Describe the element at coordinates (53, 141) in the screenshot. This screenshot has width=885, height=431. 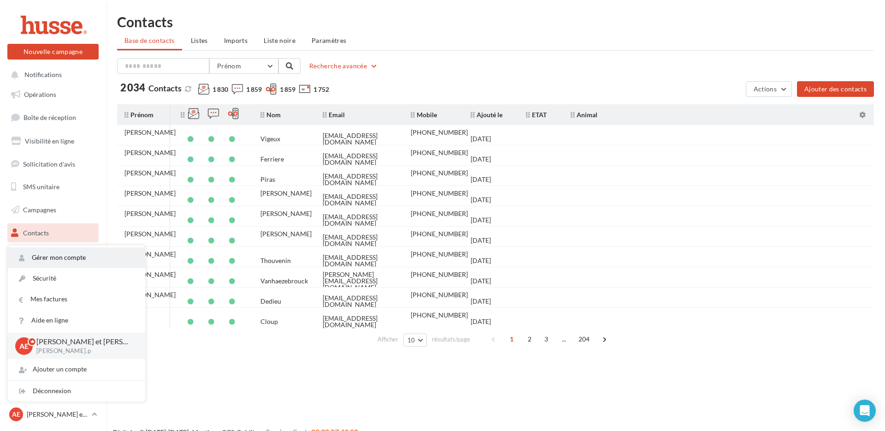
I see `a: Visibilité en ligne` at that location.